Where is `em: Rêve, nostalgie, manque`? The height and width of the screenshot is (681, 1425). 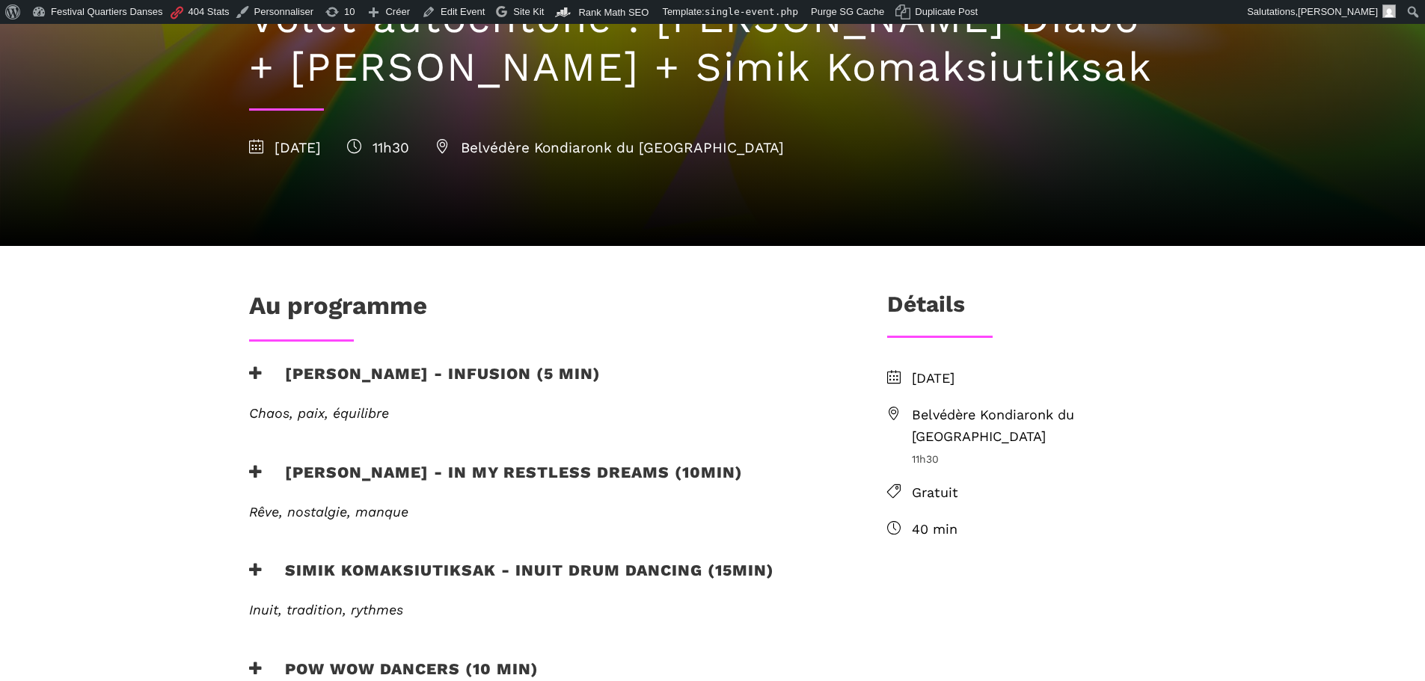
em: Rêve, nostalgie, manque is located at coordinates (328, 512).